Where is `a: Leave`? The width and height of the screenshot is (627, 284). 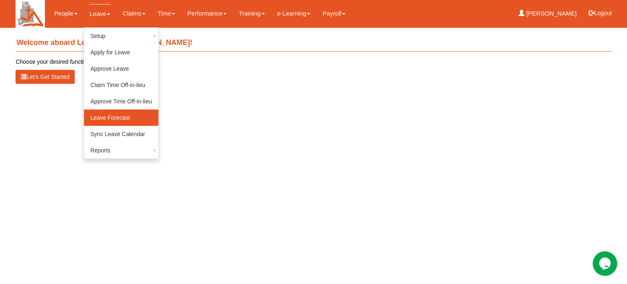
a: Leave is located at coordinates (100, 13).